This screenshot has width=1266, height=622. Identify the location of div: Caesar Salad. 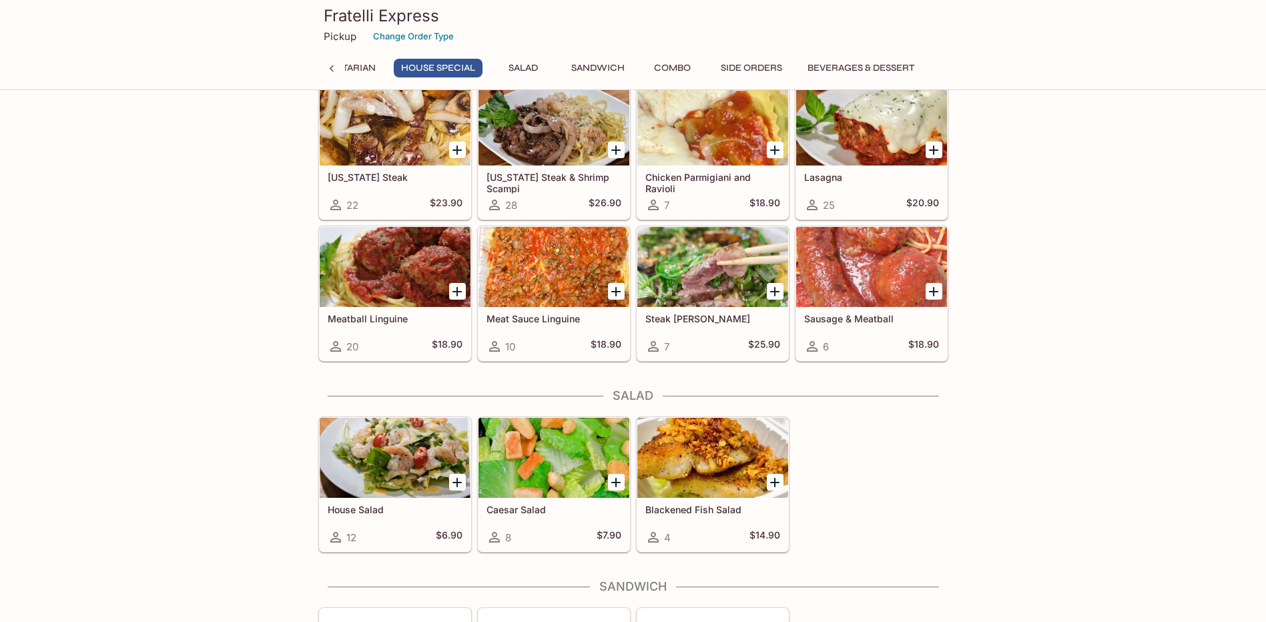
(554, 458).